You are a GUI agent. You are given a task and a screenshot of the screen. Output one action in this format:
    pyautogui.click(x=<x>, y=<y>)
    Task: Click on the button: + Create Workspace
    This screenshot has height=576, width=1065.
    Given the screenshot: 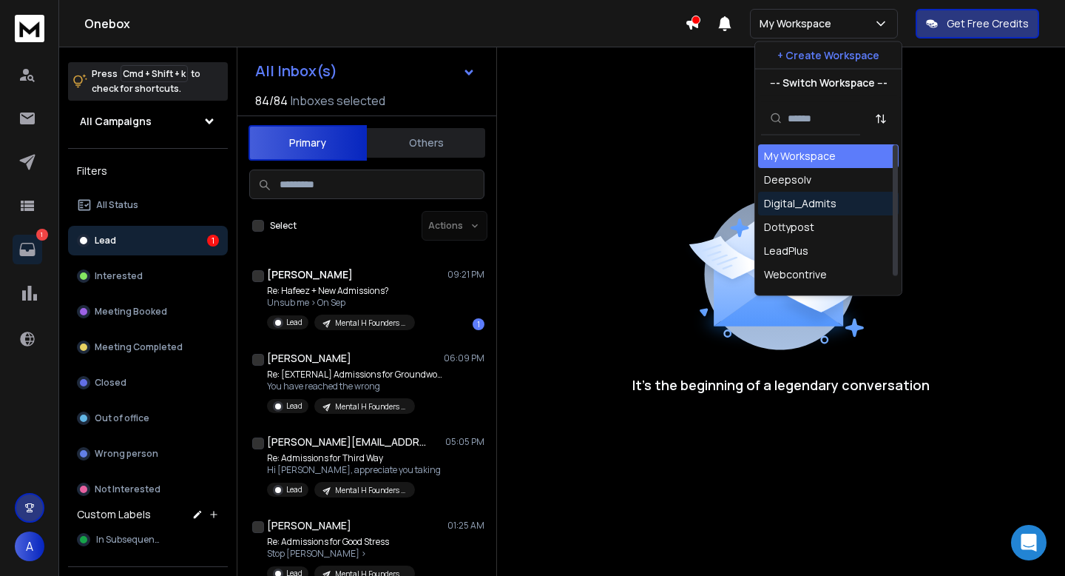 What is the action you would take?
    pyautogui.click(x=829, y=55)
    